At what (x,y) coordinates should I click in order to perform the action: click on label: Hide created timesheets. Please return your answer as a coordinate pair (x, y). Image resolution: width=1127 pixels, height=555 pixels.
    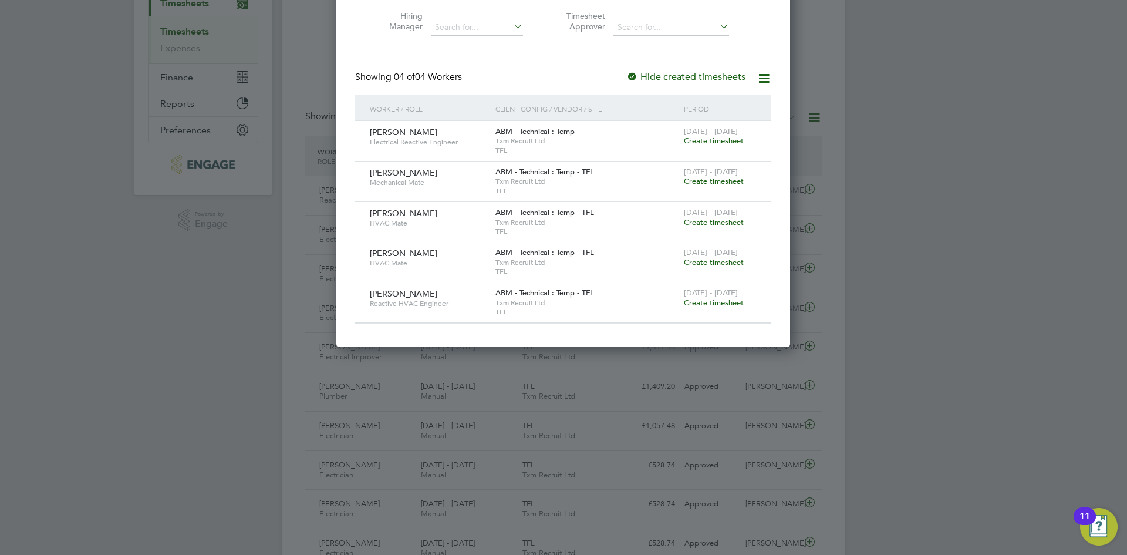
    Looking at the image, I should click on (686, 77).